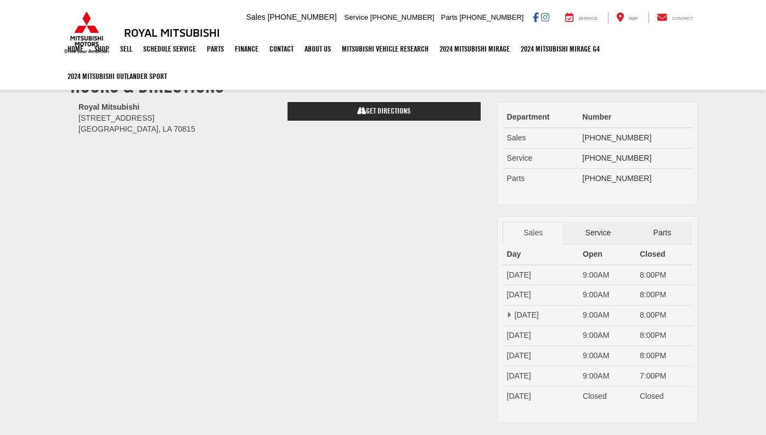 The height and width of the screenshot is (435, 766). What do you see at coordinates (385, 49) in the screenshot?
I see `a: Mitsubishi Vehicle Research` at bounding box center [385, 49].